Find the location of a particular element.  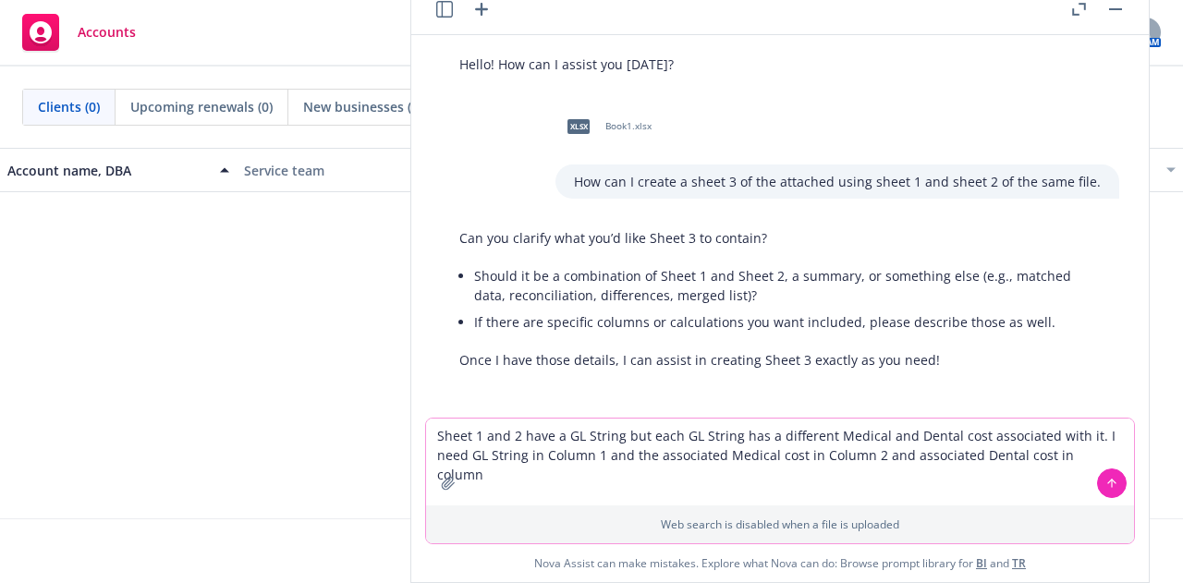

span: Book1.xlsx is located at coordinates (628, 126).